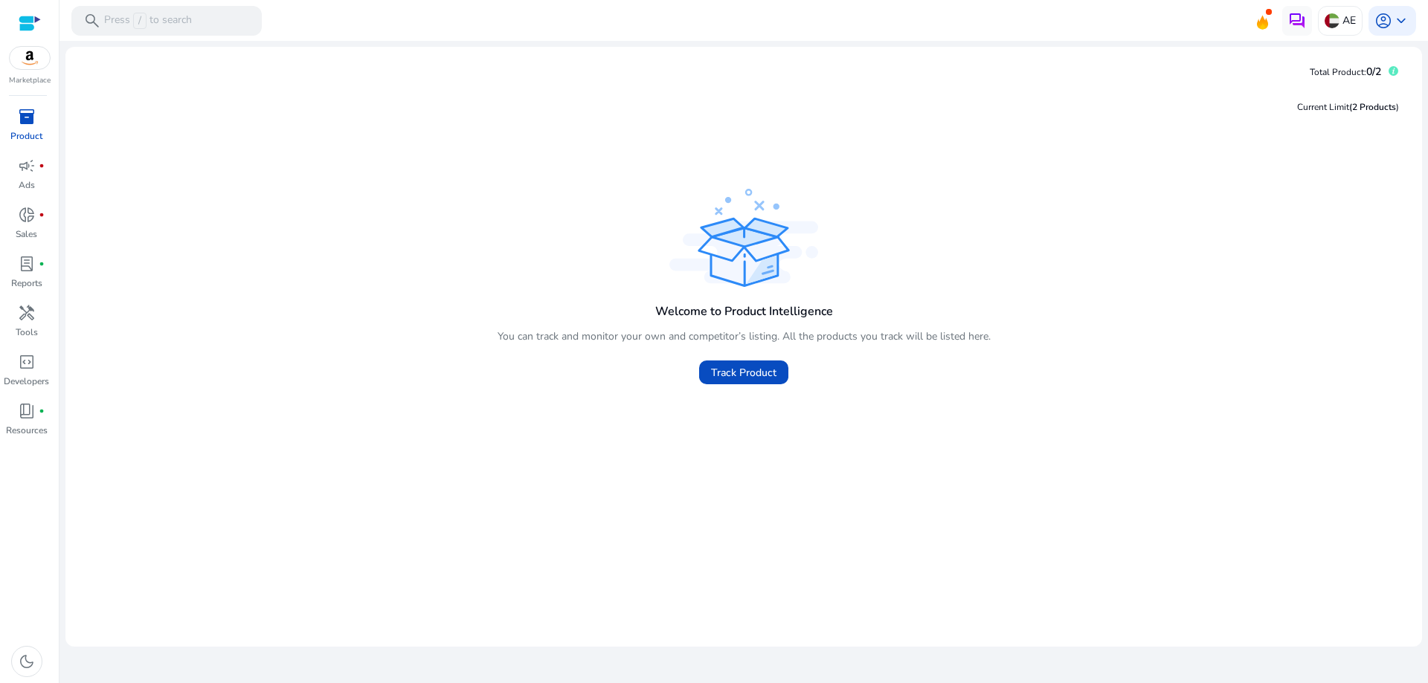 The width and height of the screenshot is (1428, 683). I want to click on p: Reports, so click(27, 283).